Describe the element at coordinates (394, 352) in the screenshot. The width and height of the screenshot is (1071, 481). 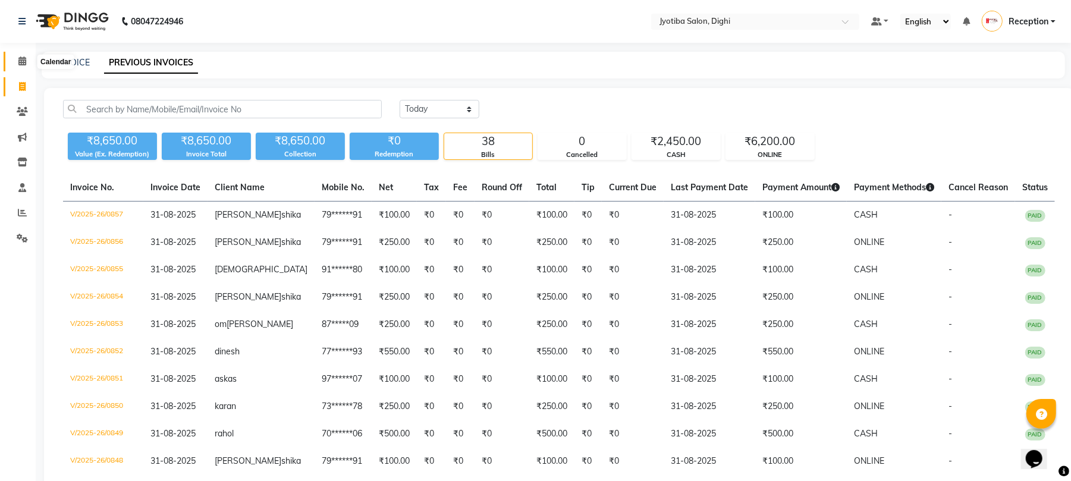
I see `td: ₹550.00` at that location.